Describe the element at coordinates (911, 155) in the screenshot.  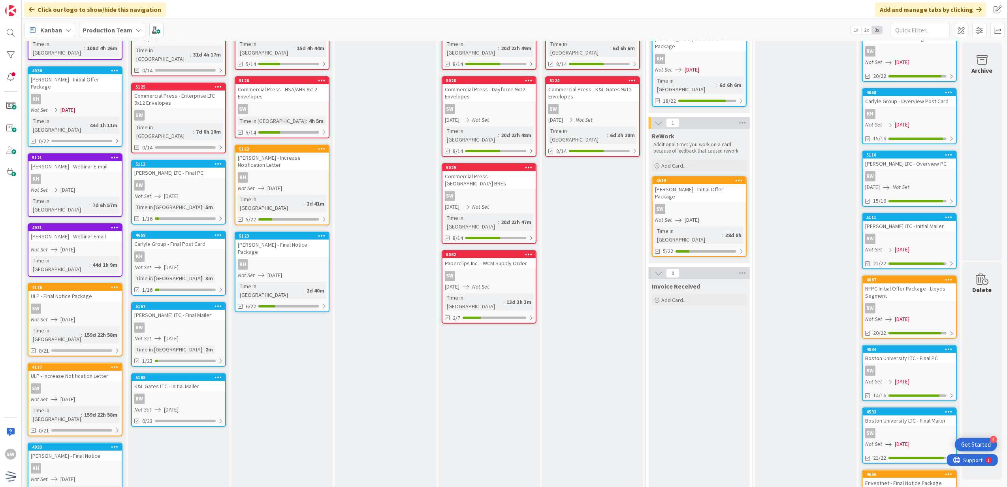
I see `div: 5110` at that location.